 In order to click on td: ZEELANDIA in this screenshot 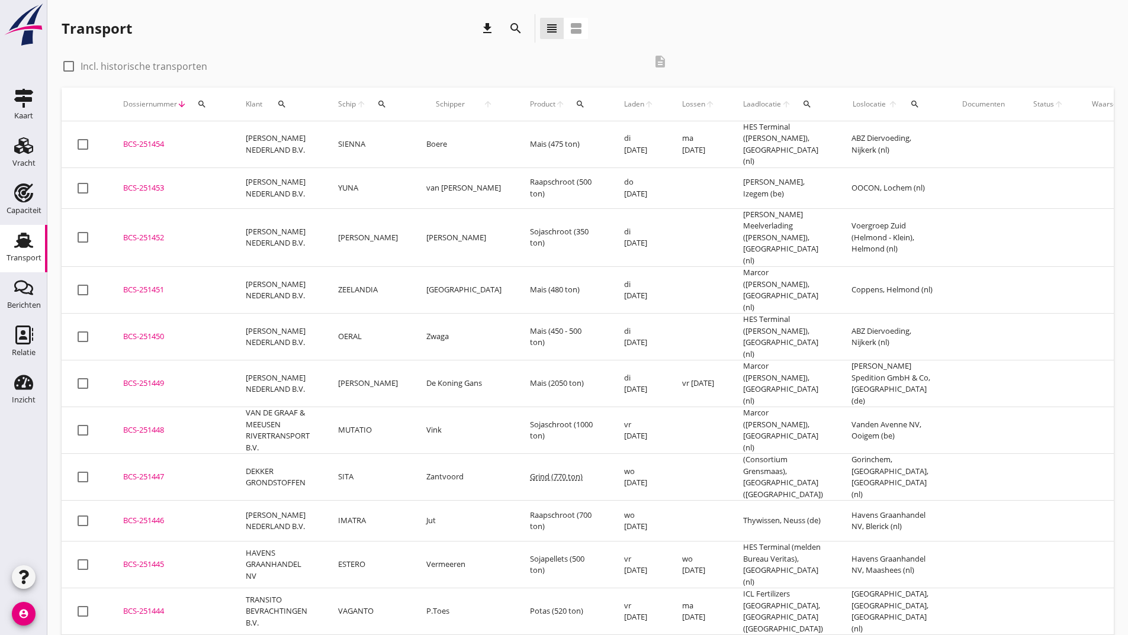, I will do `click(368, 290)`.